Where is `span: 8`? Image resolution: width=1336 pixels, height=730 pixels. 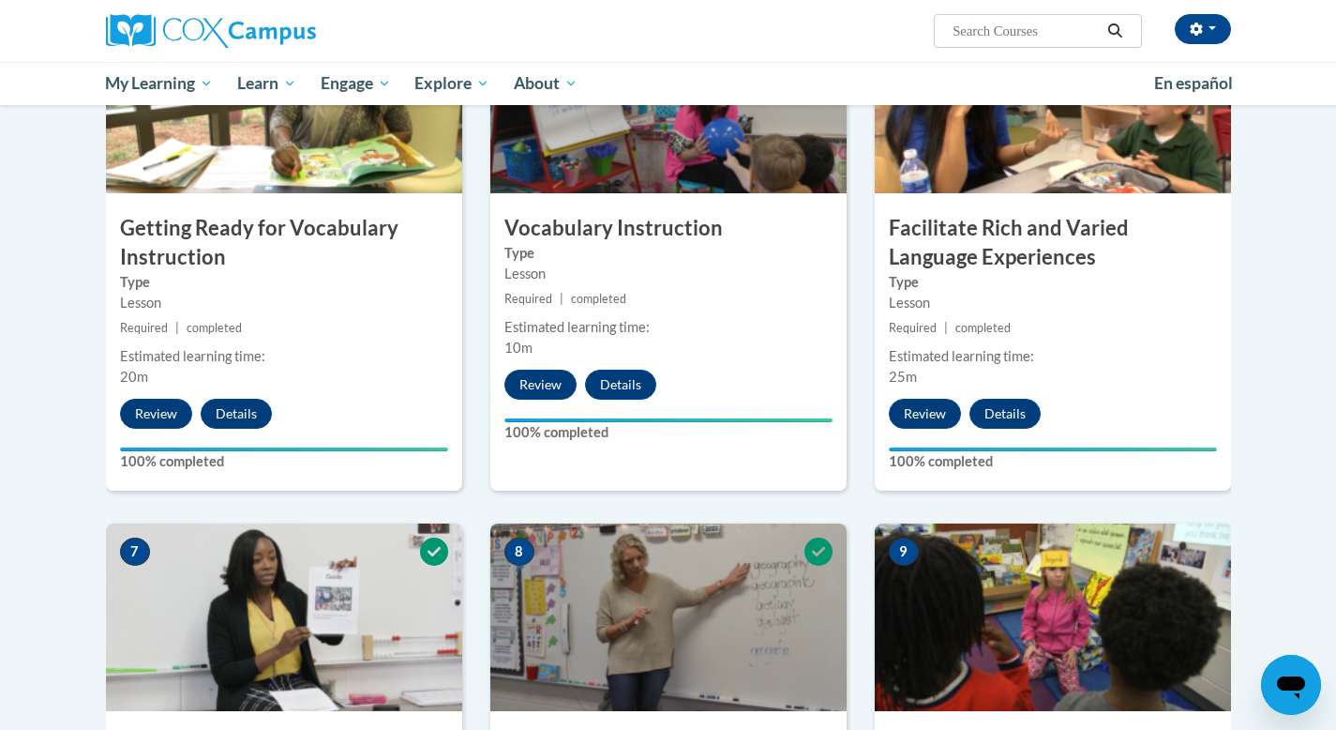
span: 8 is located at coordinates (519, 551).